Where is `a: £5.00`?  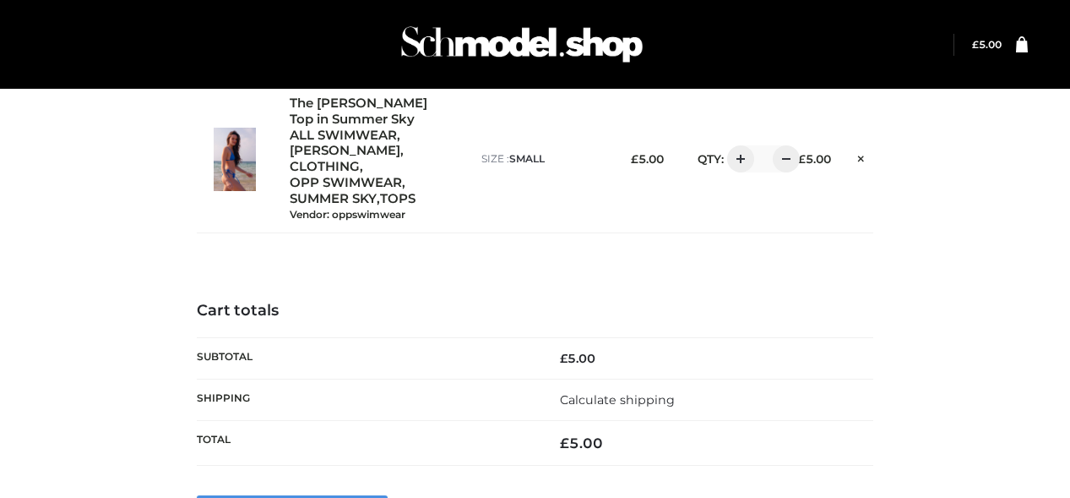
a: £5.00 is located at coordinates (987, 44).